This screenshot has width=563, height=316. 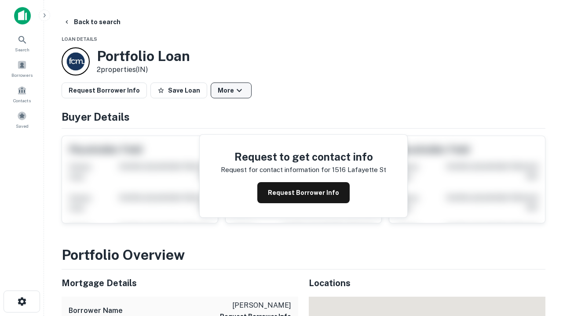 What do you see at coordinates (178, 91) in the screenshot?
I see `button: Save Loan` at bounding box center [178, 91].